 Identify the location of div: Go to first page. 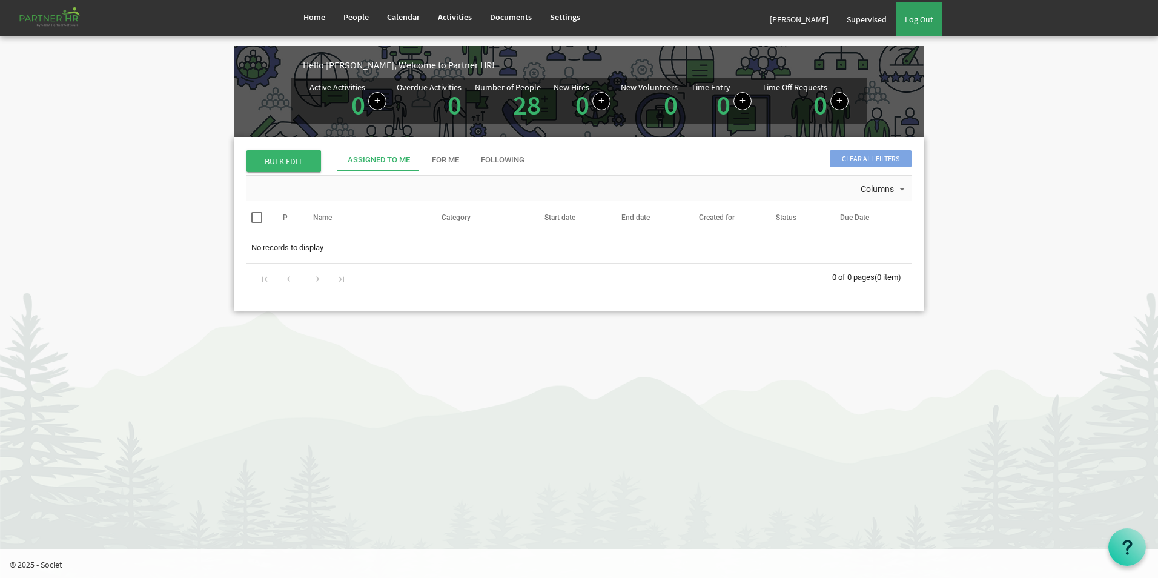
(265, 278).